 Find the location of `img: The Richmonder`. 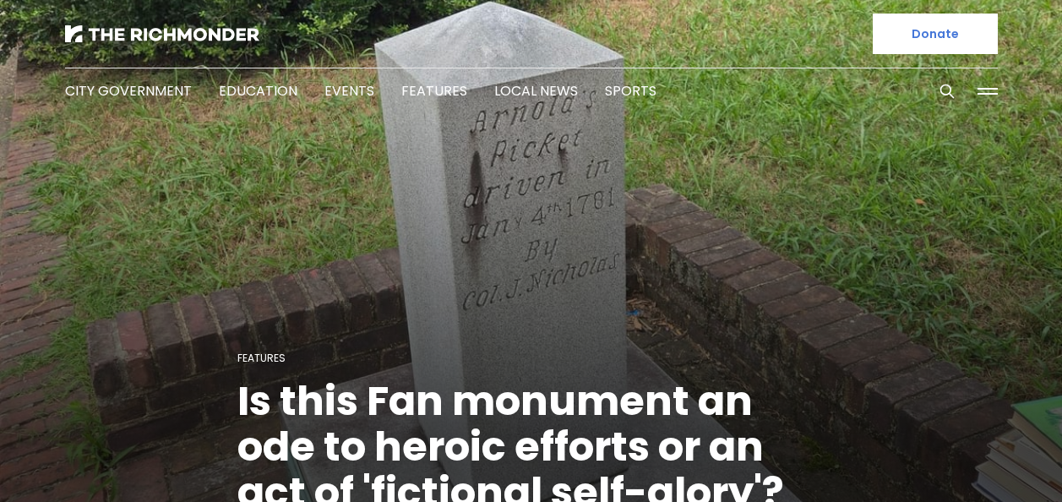

img: The Richmonder is located at coordinates (162, 34).